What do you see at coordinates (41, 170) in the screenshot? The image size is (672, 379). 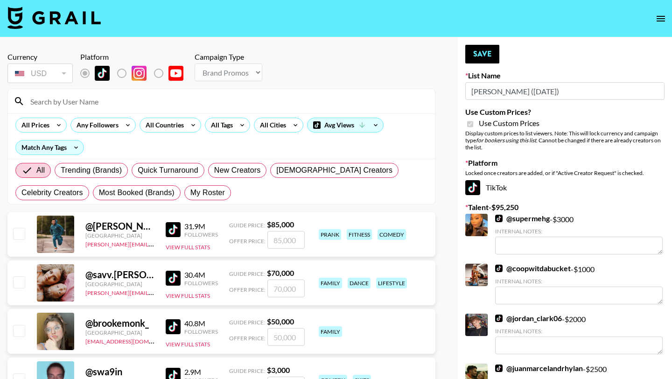 I see `span: All` at bounding box center [41, 170].